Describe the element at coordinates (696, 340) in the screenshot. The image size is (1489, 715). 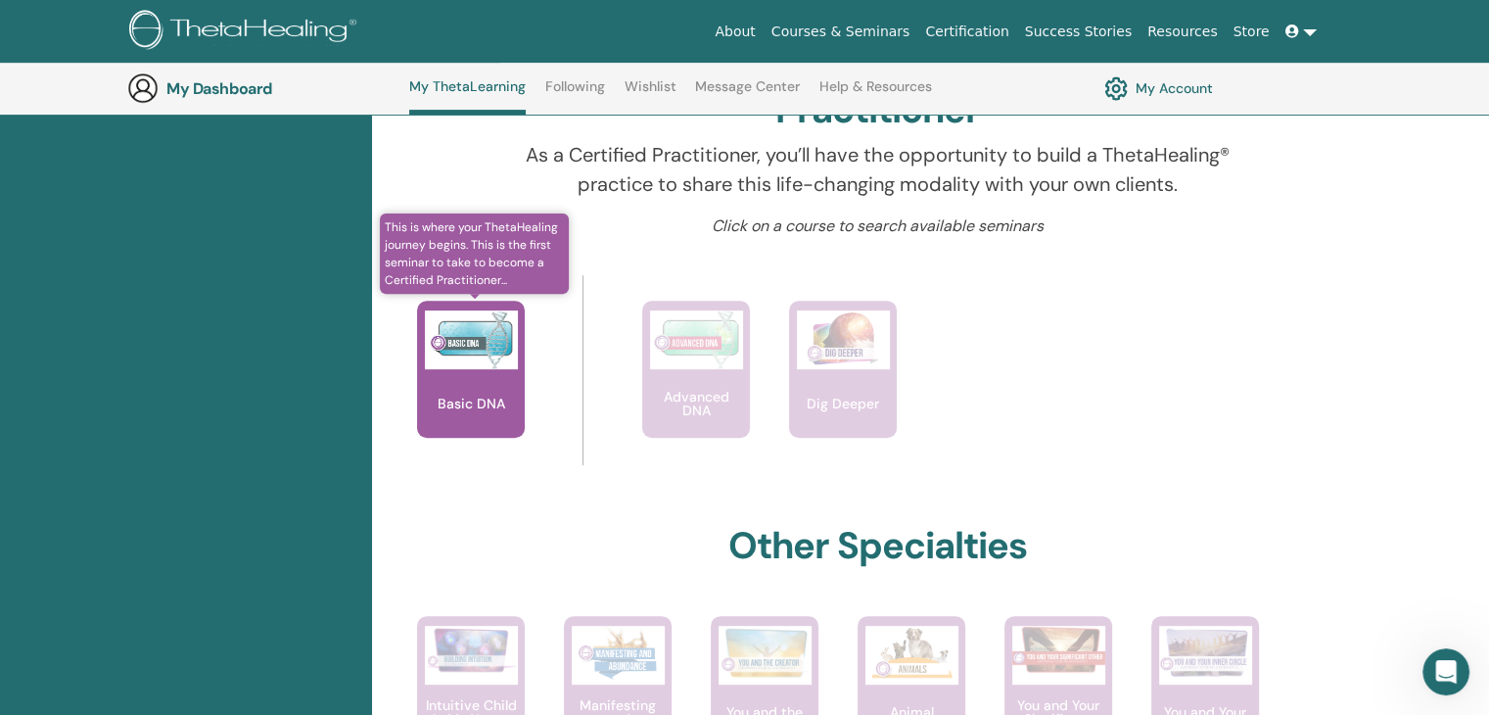
I see `img: Advanced DNA` at that location.